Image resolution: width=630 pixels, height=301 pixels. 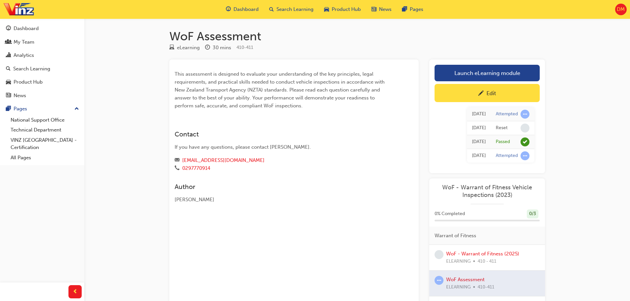 What do you see at coordinates (481, 94) in the screenshot?
I see `span: pencil-icon` at bounding box center [481, 94].